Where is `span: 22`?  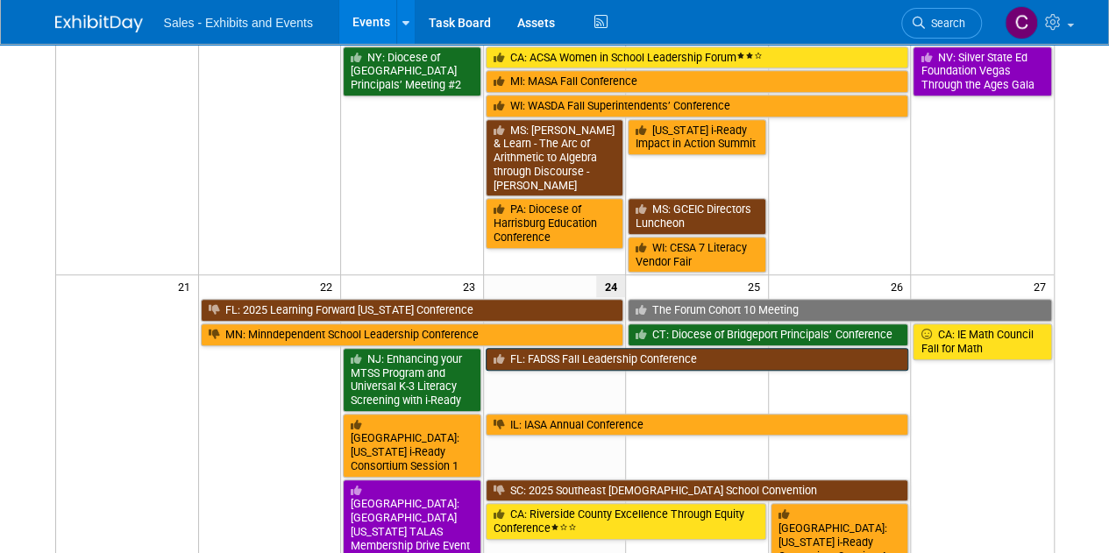
span: 22 is located at coordinates (329, 286).